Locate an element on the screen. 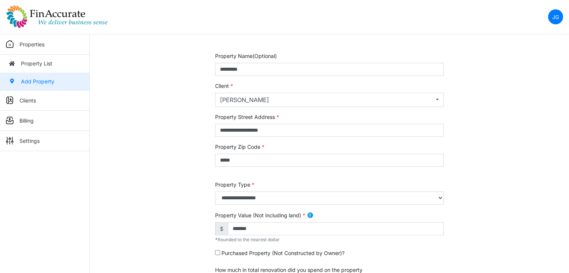 The height and width of the screenshot is (273, 569). img: sidemenu_client.png is located at coordinates (10, 100).